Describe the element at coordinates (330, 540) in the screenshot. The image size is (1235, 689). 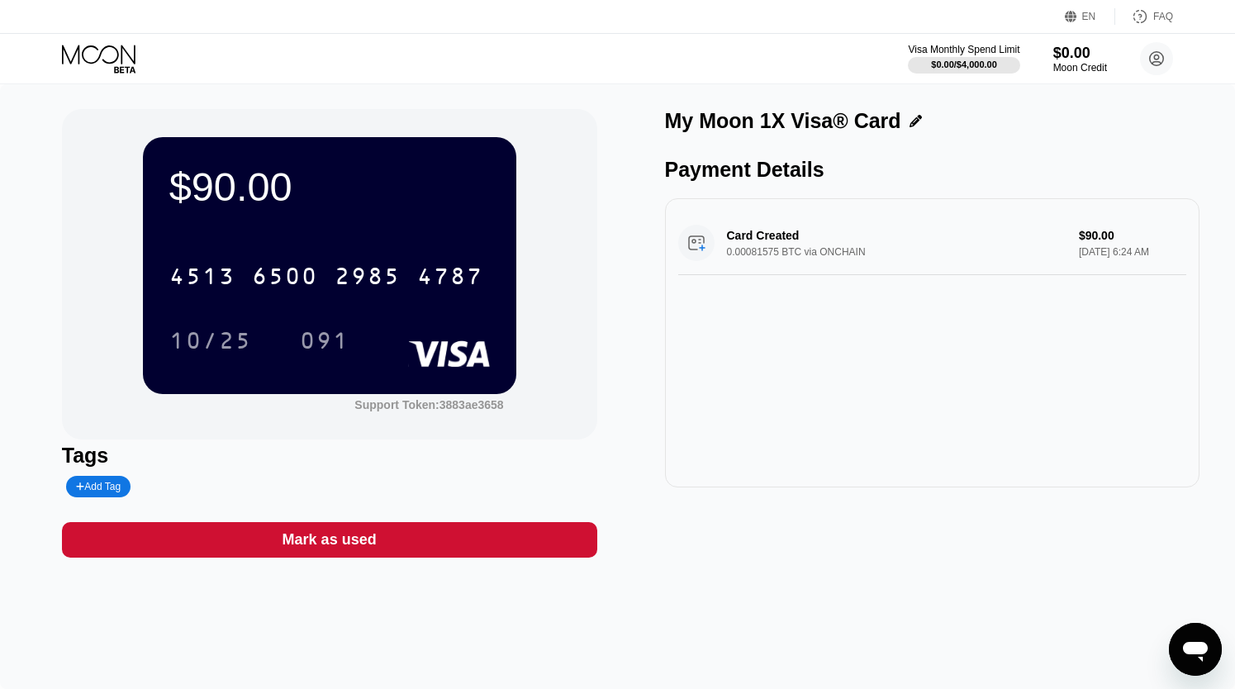
I see `div: Mark as used` at that location.